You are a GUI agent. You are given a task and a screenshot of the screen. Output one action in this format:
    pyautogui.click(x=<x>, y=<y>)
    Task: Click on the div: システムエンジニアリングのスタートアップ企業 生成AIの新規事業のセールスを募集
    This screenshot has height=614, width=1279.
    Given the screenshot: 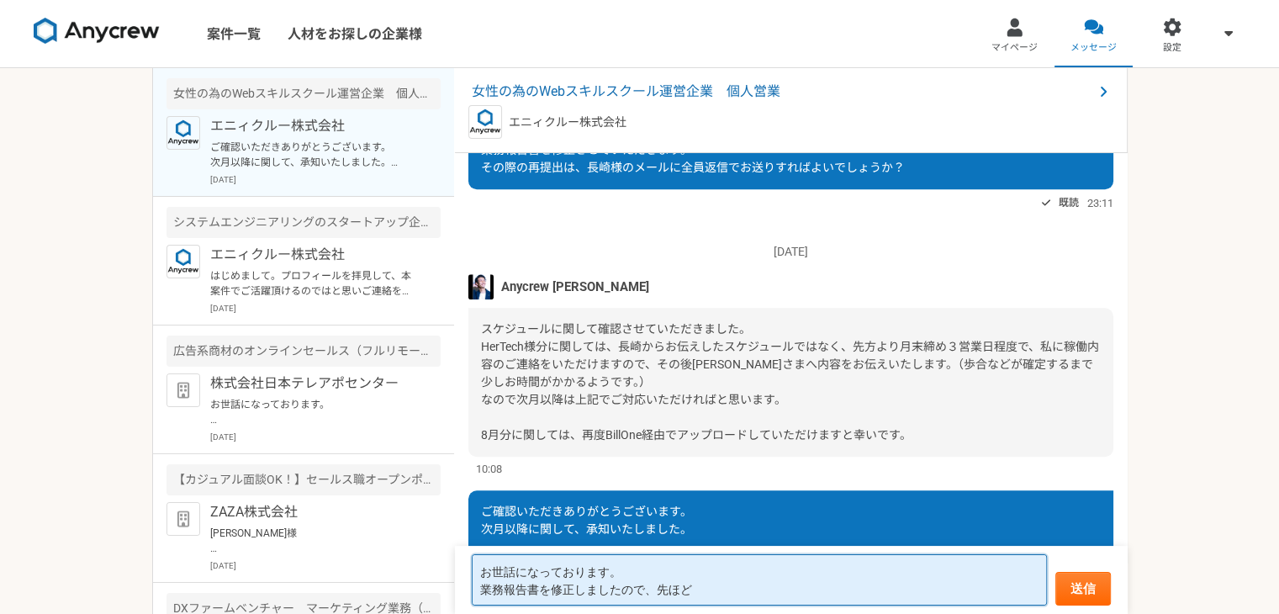 What is the action you would take?
    pyautogui.click(x=304, y=222)
    